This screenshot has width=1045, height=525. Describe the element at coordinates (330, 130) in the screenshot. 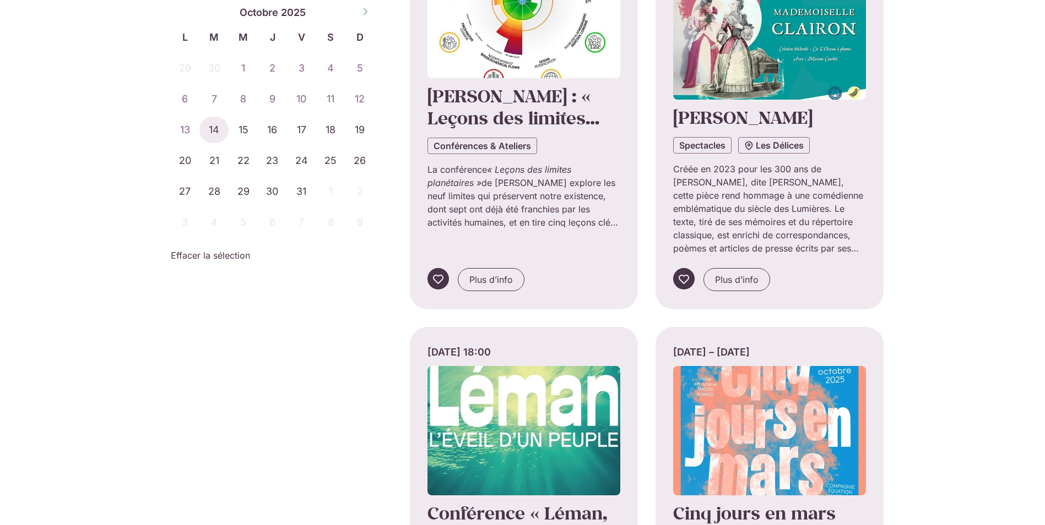

I see `span: Octobre 18, 2025` at that location.